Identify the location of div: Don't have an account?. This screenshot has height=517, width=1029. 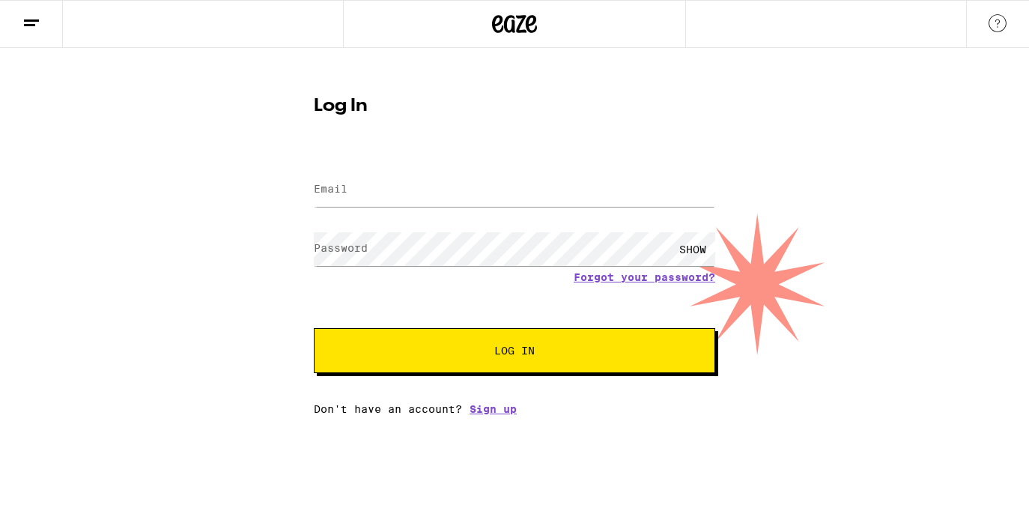
(514, 409).